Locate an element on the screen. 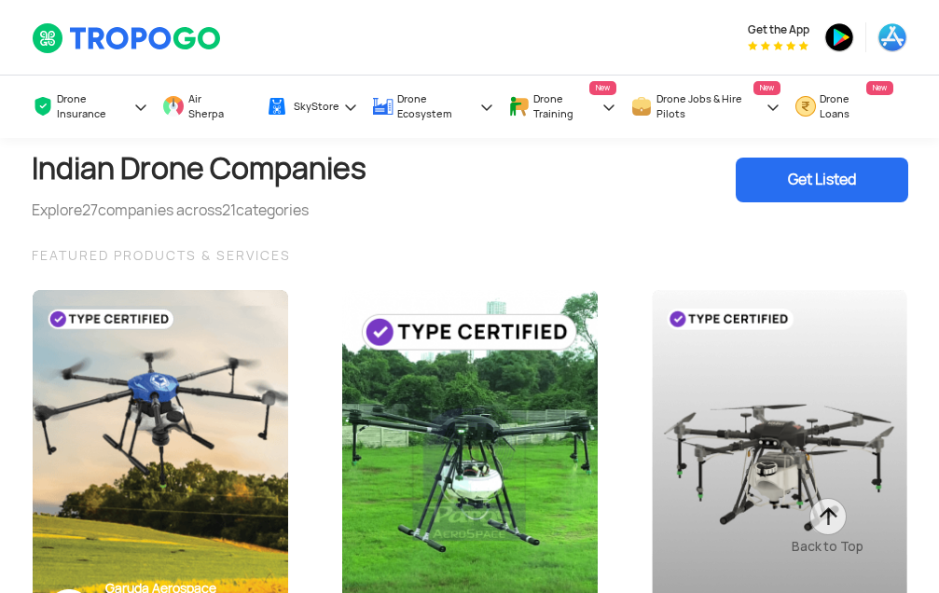 The width and height of the screenshot is (939, 593). span: Get the App is located at coordinates (779, 30).